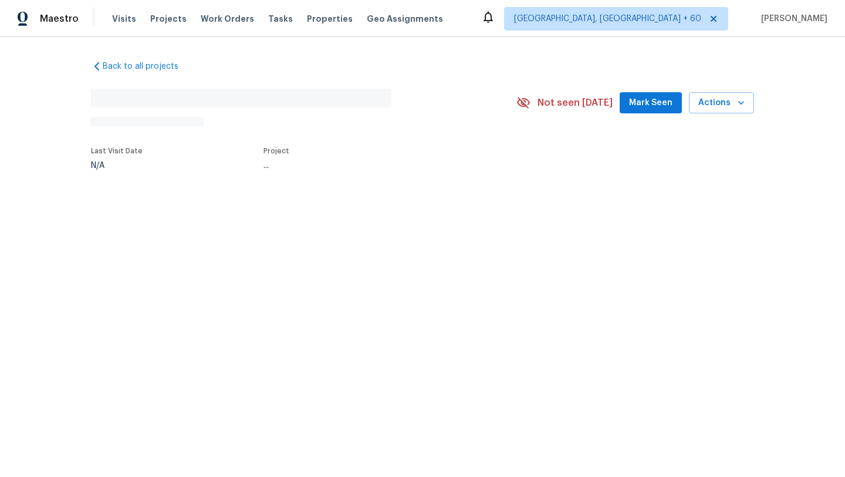 Image resolution: width=845 pixels, height=477 pixels. Describe the element at coordinates (721, 103) in the screenshot. I see `span: Actions` at that location.